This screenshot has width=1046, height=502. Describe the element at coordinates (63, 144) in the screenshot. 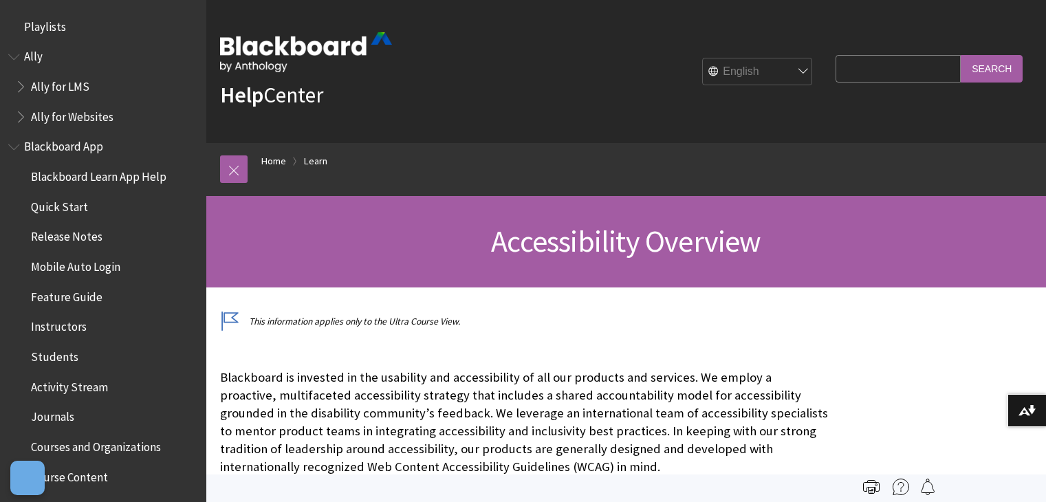

I see `span: Blackboard App` at that location.